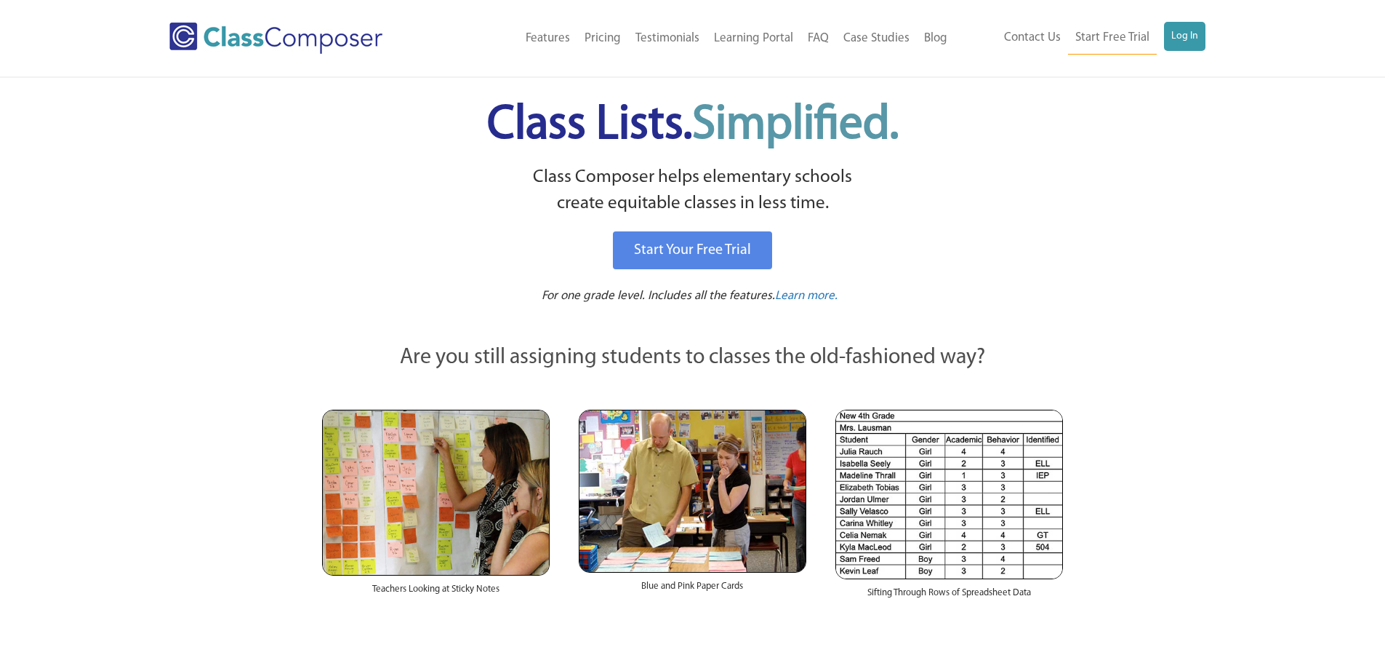  What do you see at coordinates (876, 39) in the screenshot?
I see `a: Case Studies` at bounding box center [876, 39].